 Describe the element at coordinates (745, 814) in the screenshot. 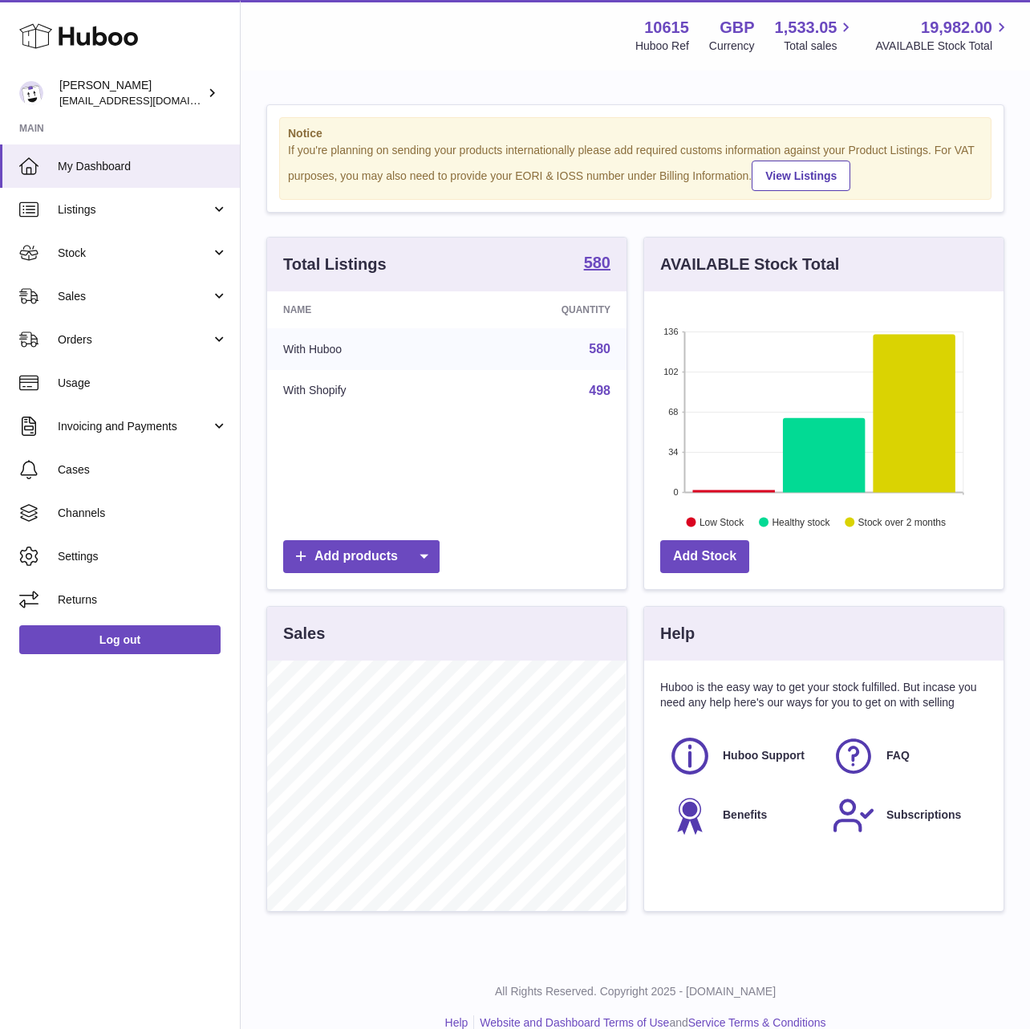

I see `span: Benefits` at that location.